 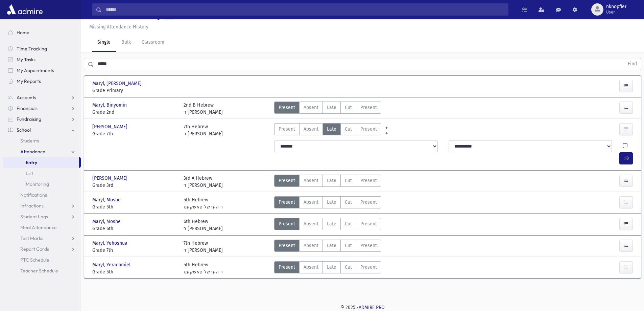 What do you see at coordinates (42, 119) in the screenshot?
I see `a: Fundraising` at bounding box center [42, 119].